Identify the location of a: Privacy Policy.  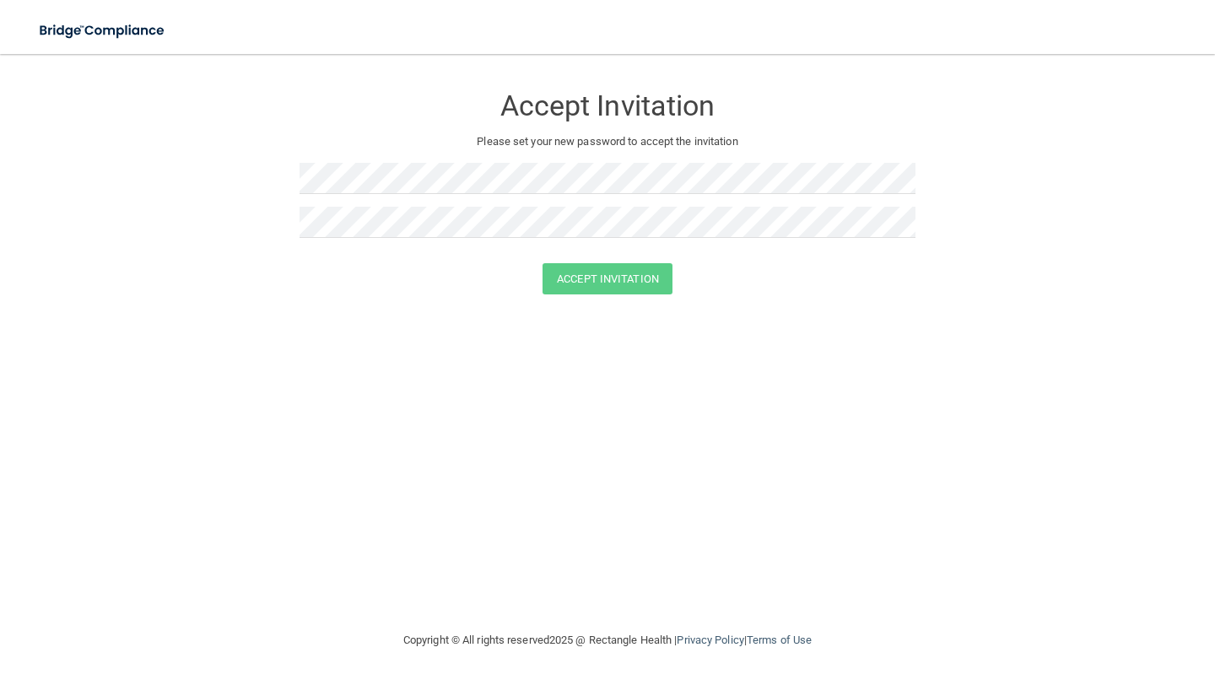
(709, 639).